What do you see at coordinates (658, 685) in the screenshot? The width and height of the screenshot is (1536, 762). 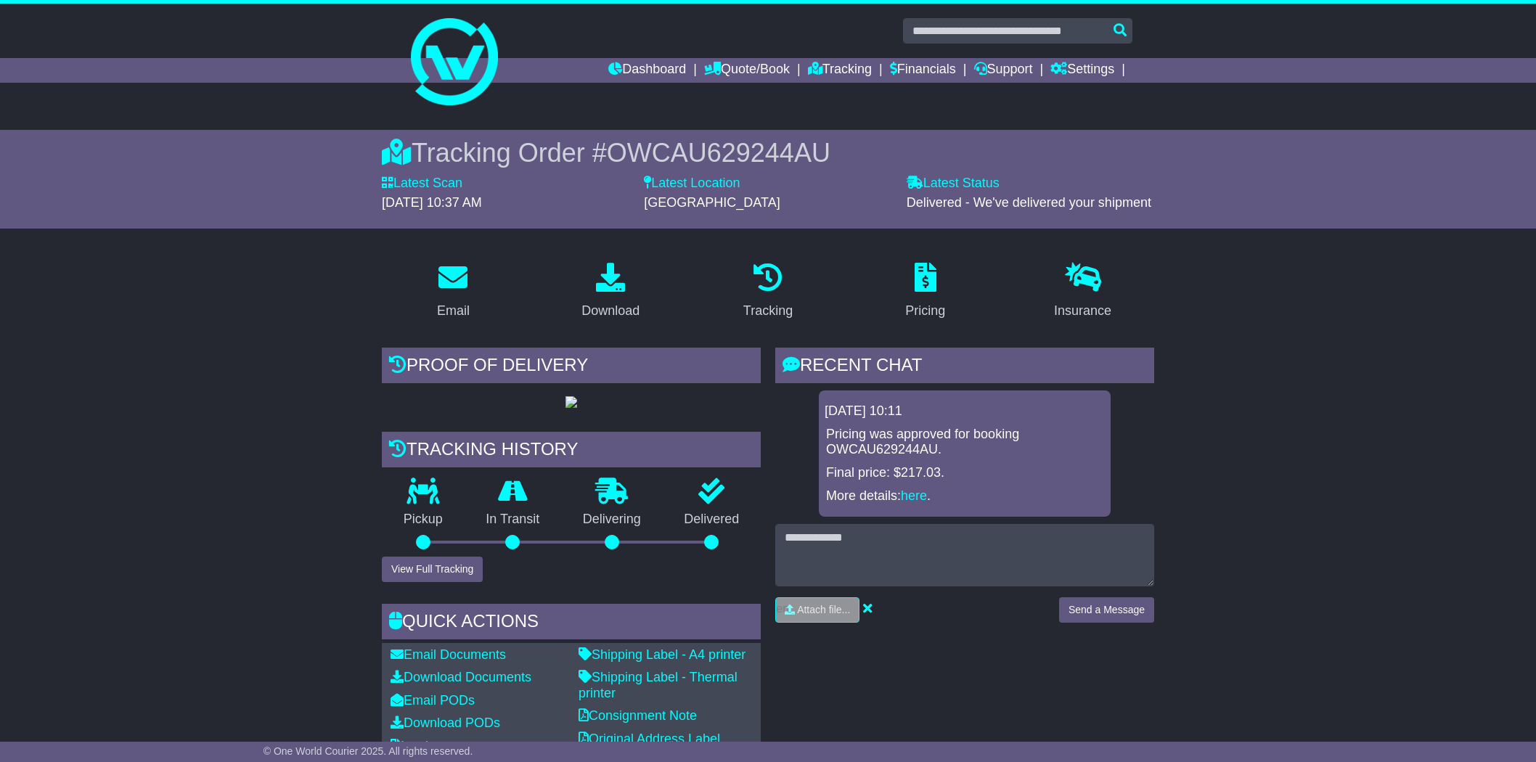 I see `a: Shipping Label - Thermal printer` at bounding box center [658, 685].